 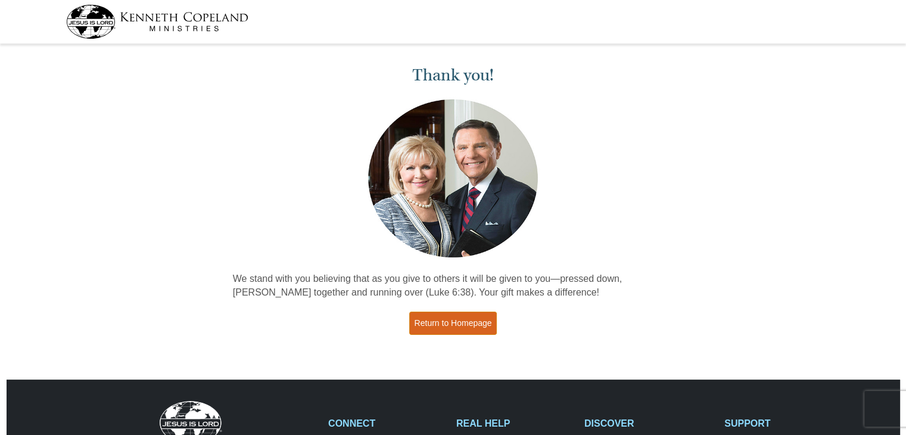 What do you see at coordinates (453, 178) in the screenshot?
I see `img: Kenneth and Gloria` at bounding box center [453, 178].